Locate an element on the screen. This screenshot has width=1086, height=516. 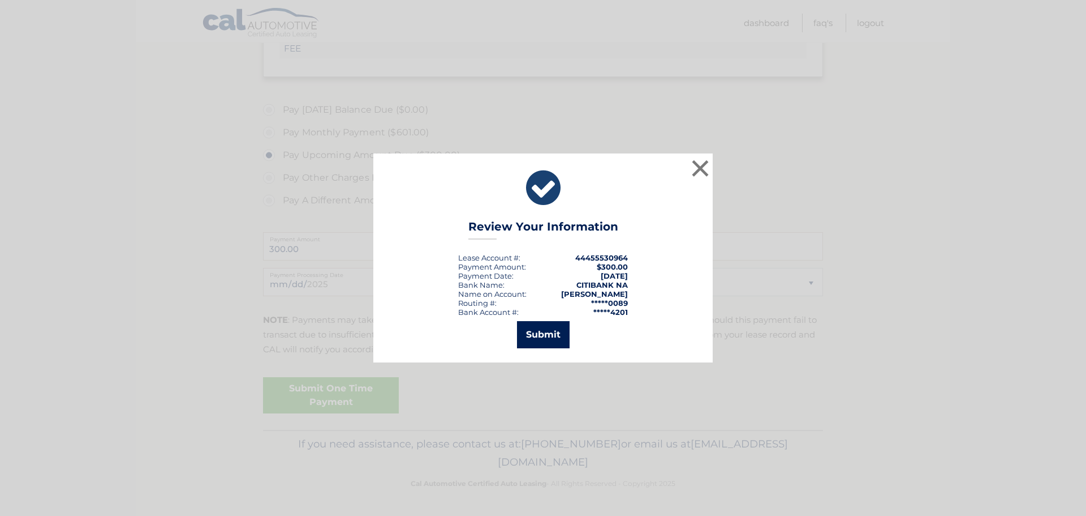
h3: Review Your Information is located at coordinates (543, 229).